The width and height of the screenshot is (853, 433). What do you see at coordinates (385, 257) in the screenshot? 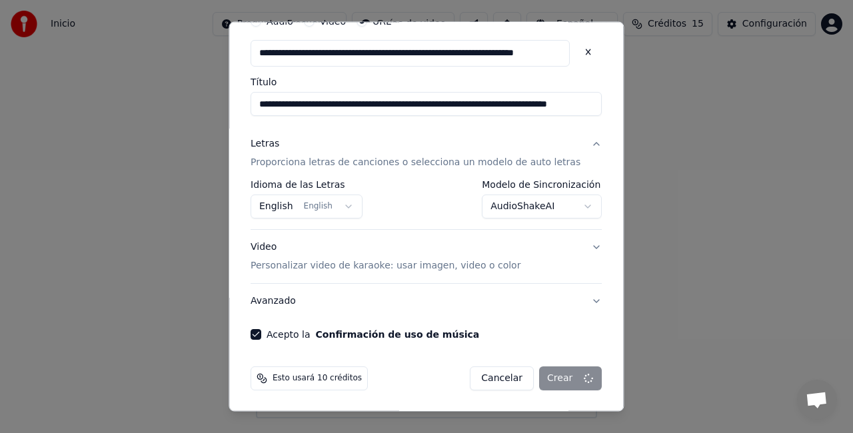
I see `div: Video` at bounding box center [385, 257].